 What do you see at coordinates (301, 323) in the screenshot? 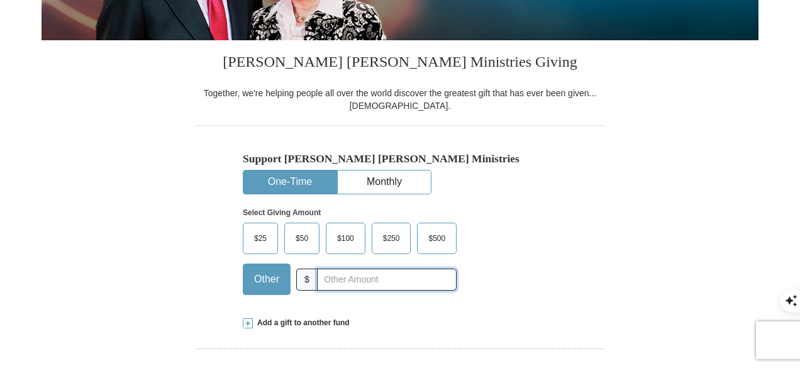
I see `span: Add a gift to another fund` at bounding box center [301, 323].